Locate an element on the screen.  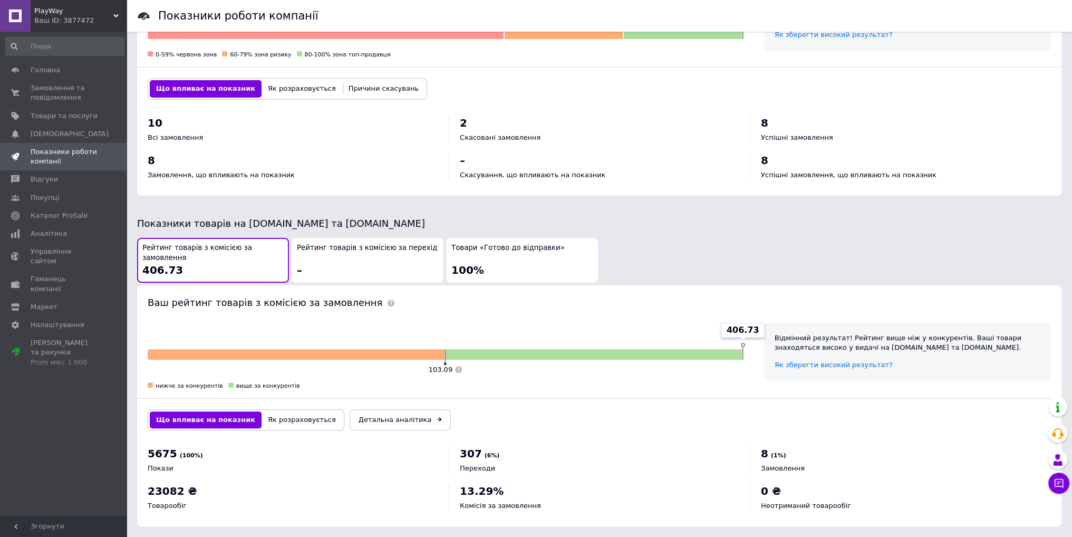
span: Каталог ProSale is located at coordinates (59, 216).